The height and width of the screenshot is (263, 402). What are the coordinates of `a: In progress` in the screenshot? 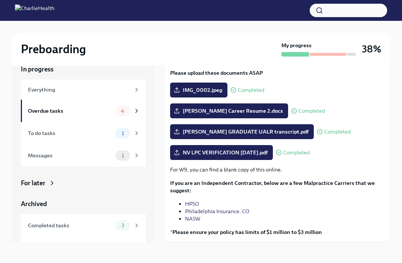 It's located at (83, 69).